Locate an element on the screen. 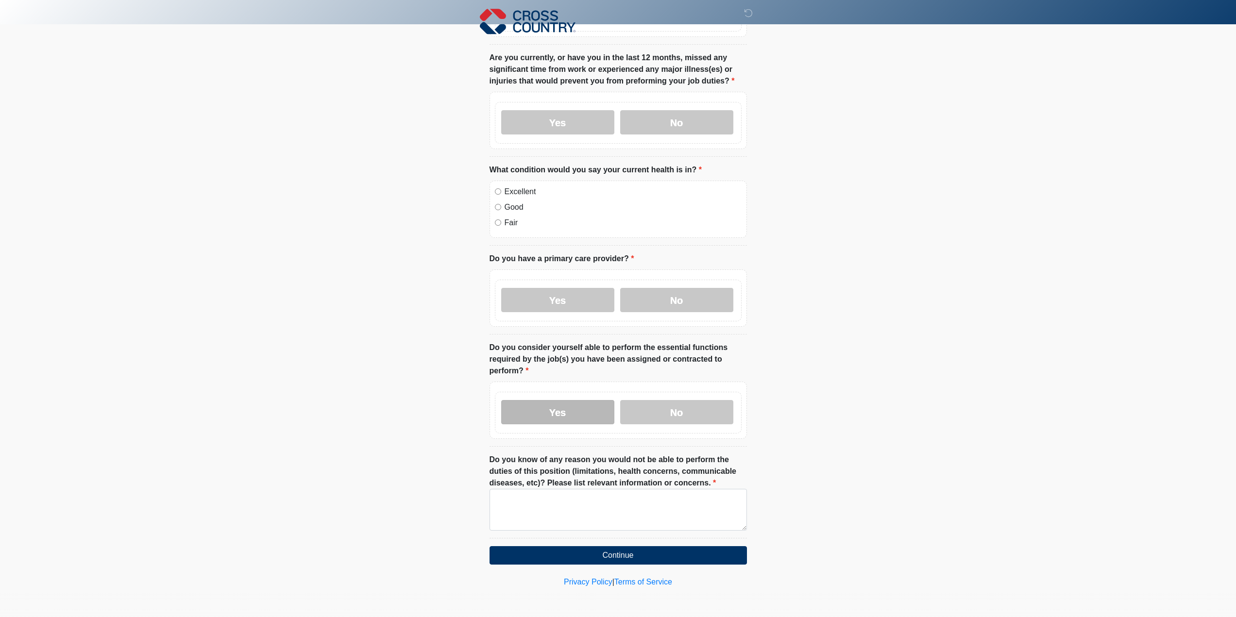 The height and width of the screenshot is (617, 1236). input: Excellent is located at coordinates (498, 191).